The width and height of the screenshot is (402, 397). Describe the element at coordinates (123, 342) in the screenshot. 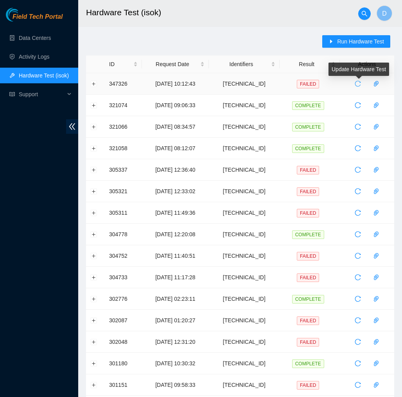

I see `td: 302048` at that location.